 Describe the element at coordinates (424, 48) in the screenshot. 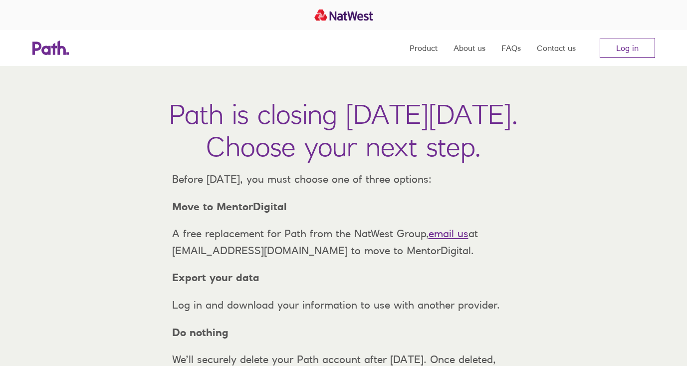

I see `a: Product` at that location.